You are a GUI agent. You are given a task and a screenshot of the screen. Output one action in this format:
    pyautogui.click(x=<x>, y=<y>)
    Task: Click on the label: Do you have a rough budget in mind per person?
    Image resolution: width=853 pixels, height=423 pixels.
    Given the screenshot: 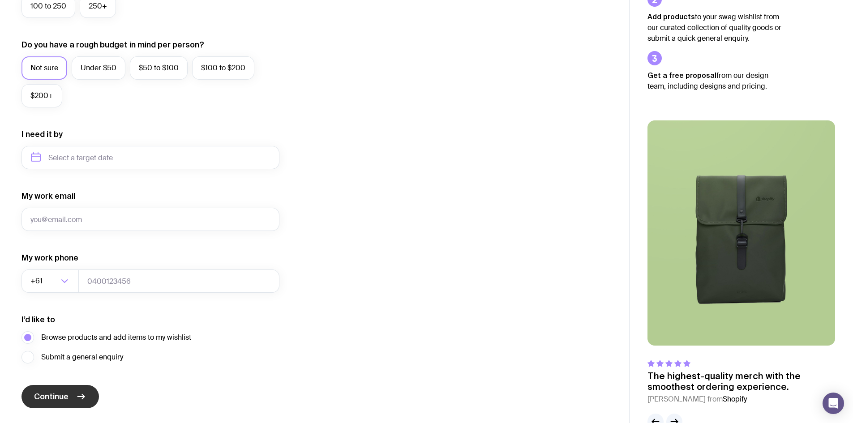 What is the action you would take?
    pyautogui.click(x=113, y=45)
    